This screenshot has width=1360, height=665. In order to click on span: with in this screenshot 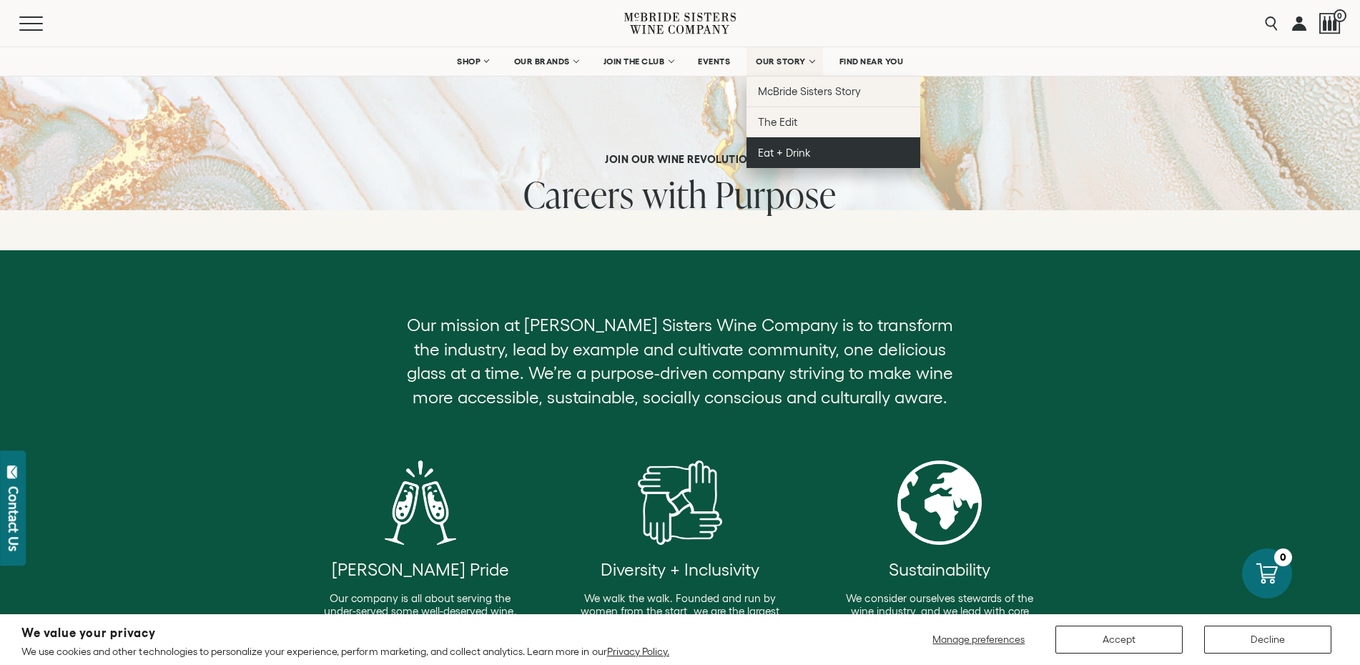, I will do `click(674, 194)`.